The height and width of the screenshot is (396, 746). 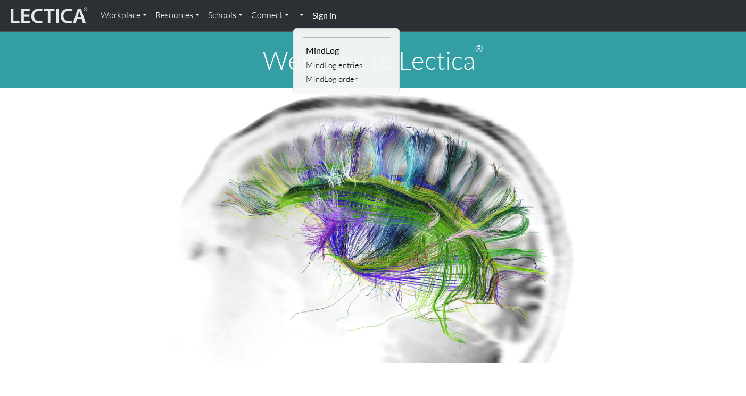 I want to click on a: MindLog order, so click(x=347, y=79).